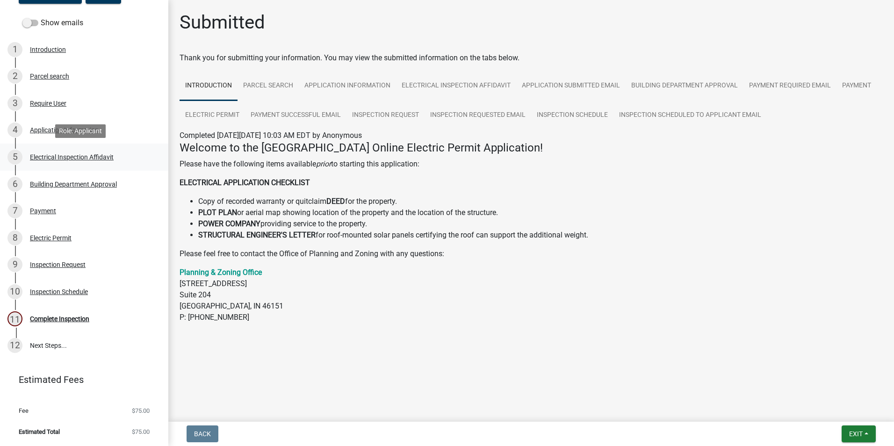 Image resolution: width=894 pixels, height=446 pixels. Describe the element at coordinates (221, 272) in the screenshot. I see `strong: Planning & Zoning Office` at that location.